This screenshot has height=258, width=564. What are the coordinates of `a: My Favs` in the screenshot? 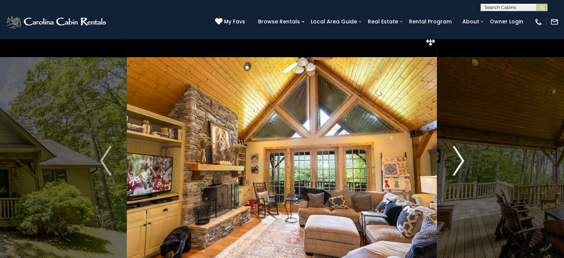 It's located at (231, 22).